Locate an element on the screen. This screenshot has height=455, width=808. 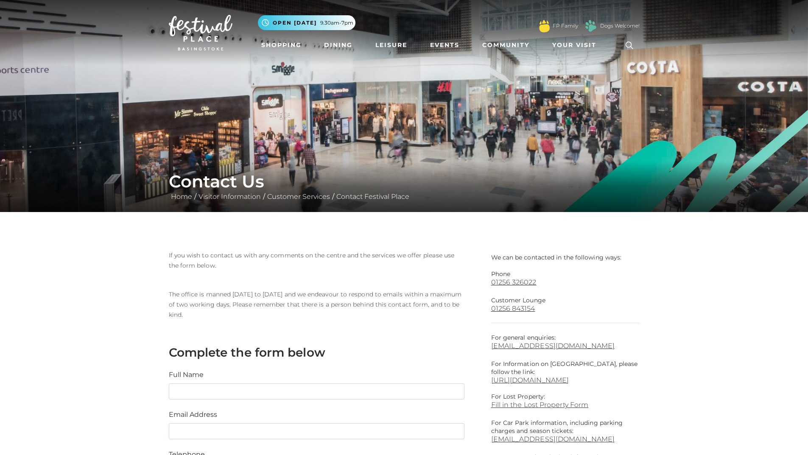
p: For Lost Property: is located at coordinates (565, 397).